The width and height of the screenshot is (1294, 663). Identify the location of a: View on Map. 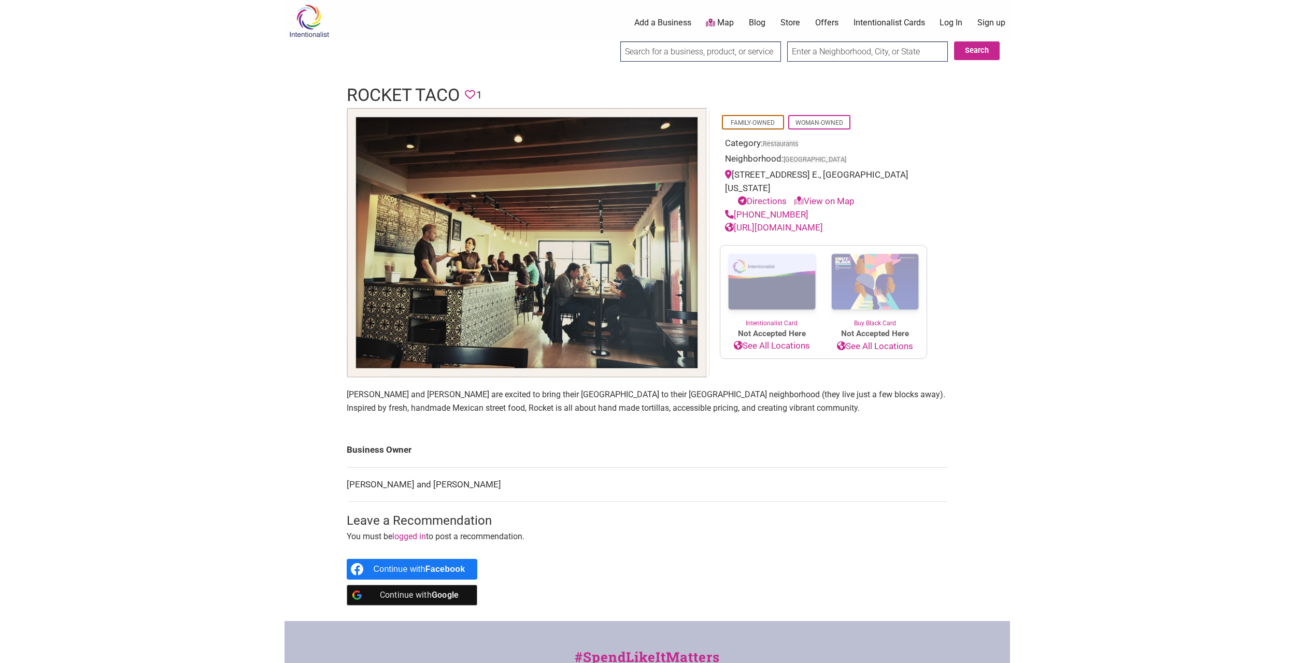
(824, 201).